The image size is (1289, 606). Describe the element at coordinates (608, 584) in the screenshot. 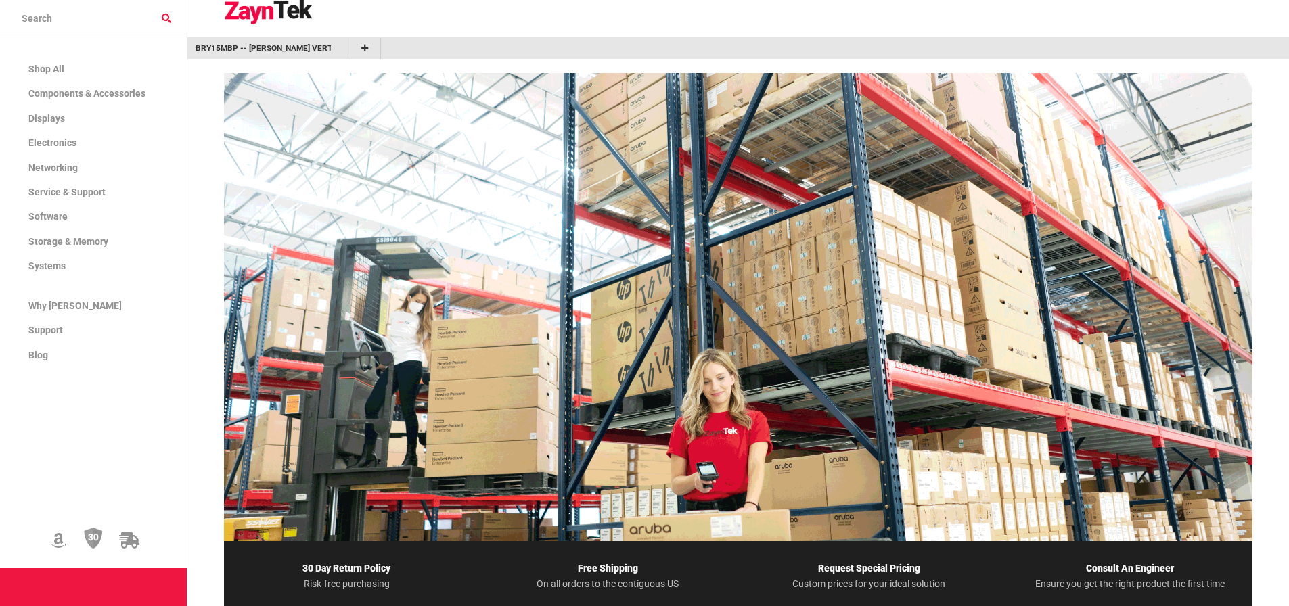

I see `p: On all orders to the contiguous US` at that location.